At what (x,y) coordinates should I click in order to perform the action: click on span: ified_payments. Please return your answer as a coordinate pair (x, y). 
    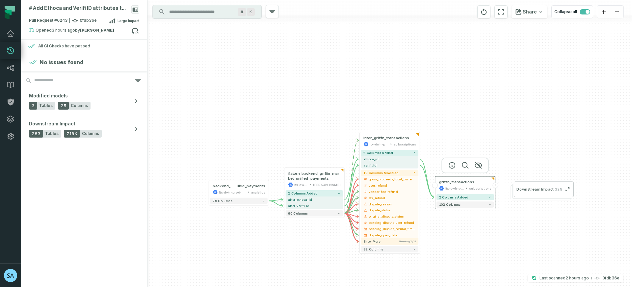
    Looking at the image, I should click on (251, 186).